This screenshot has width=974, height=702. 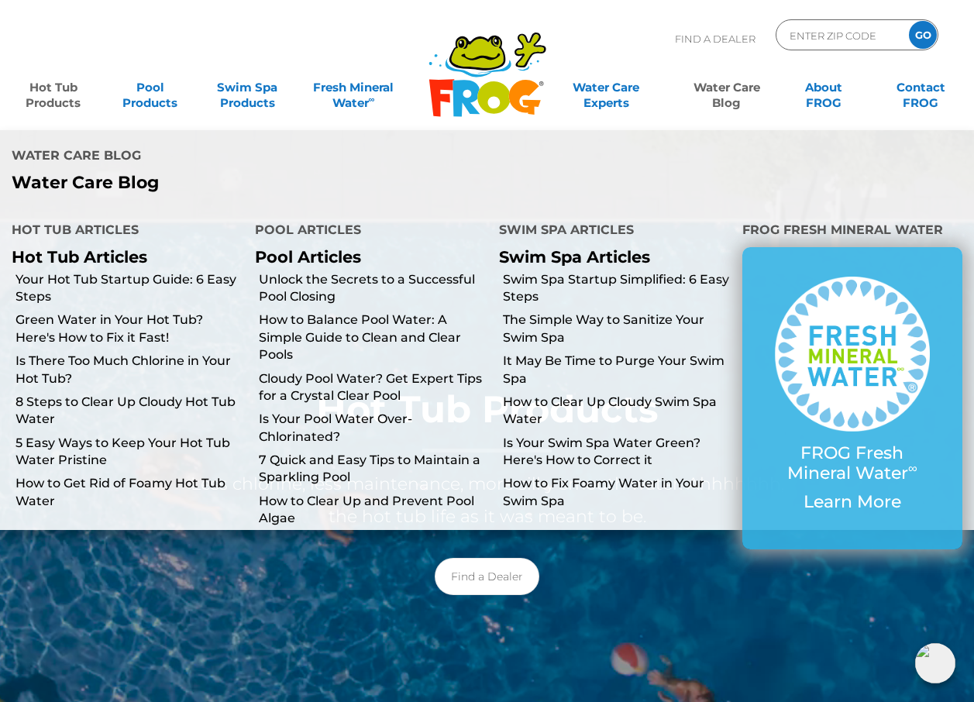 What do you see at coordinates (53, 88) in the screenshot?
I see `a: Hot TubProducts` at bounding box center [53, 88].